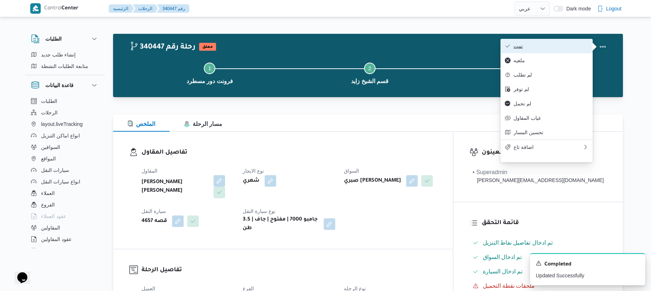 The image size is (651, 291). I want to click on h2: 340447 رحلة رقم, so click(162, 48).